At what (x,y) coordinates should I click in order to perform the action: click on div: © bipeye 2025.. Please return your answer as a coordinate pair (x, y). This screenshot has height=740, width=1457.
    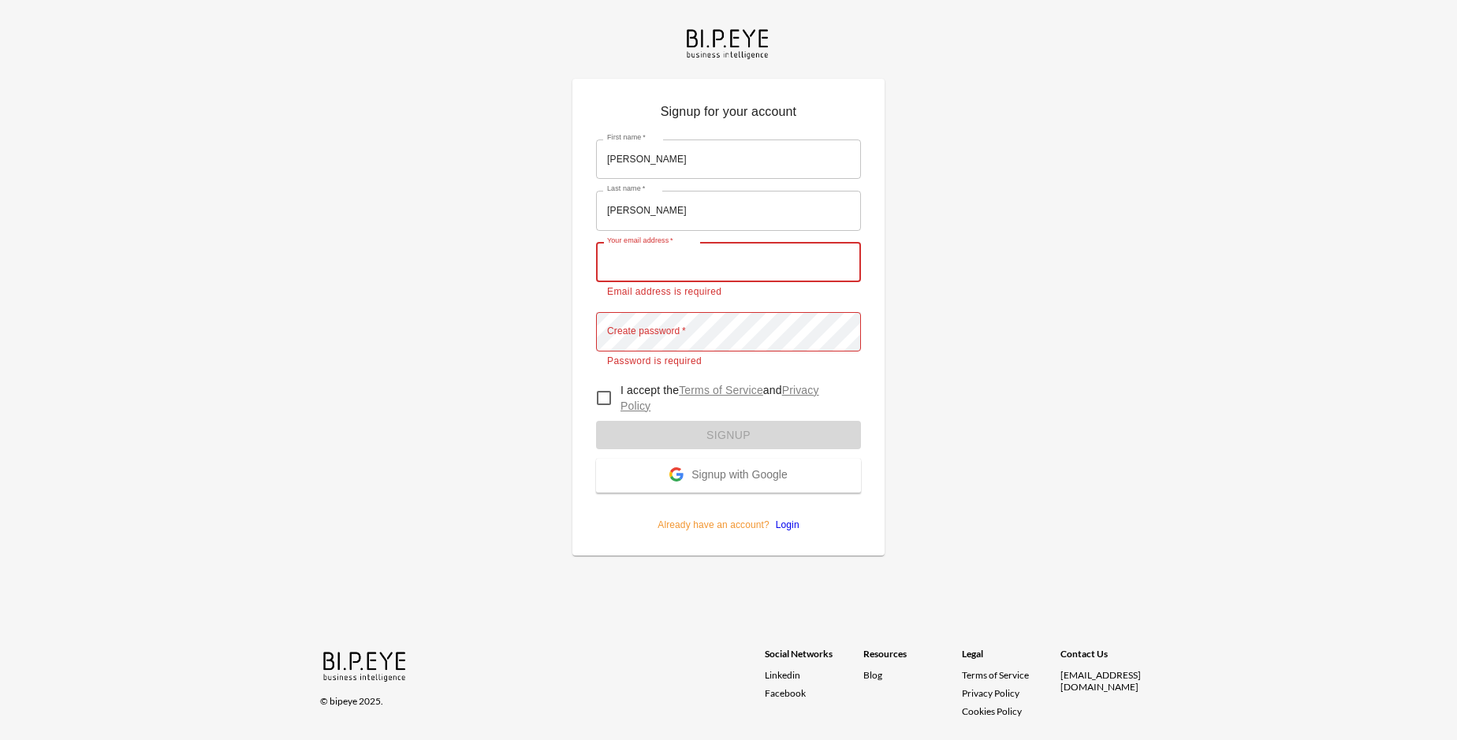
    Looking at the image, I should click on (531, 696).